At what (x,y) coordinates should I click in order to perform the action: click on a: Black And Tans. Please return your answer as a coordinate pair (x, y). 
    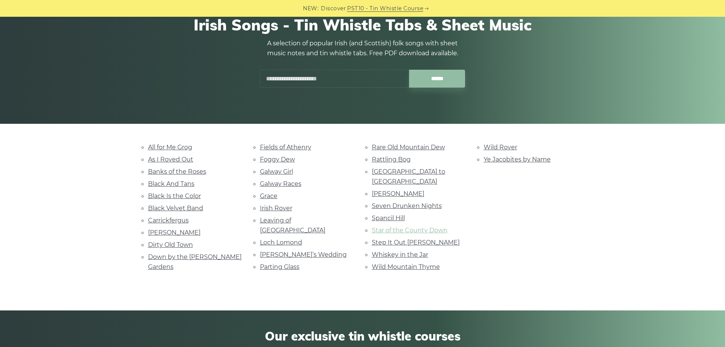
    Looking at the image, I should click on (171, 184).